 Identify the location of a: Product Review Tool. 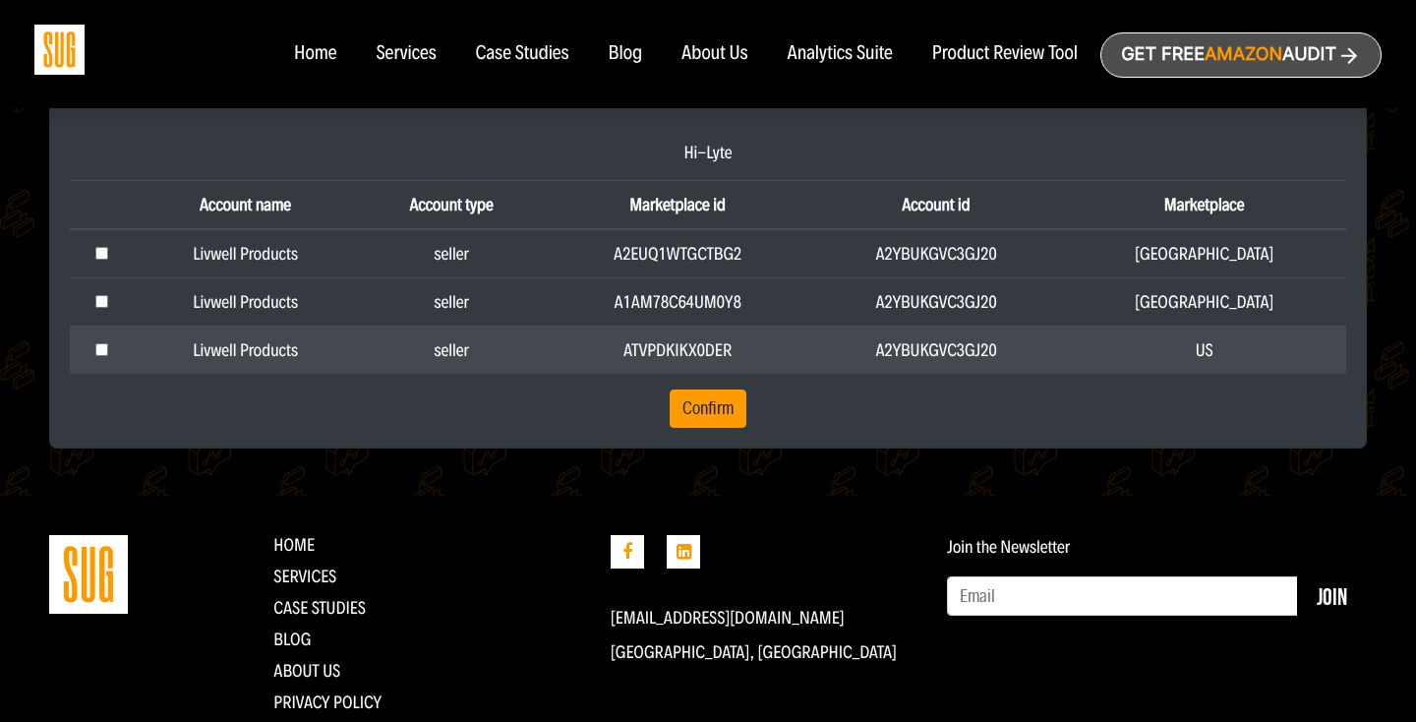
(1005, 54).